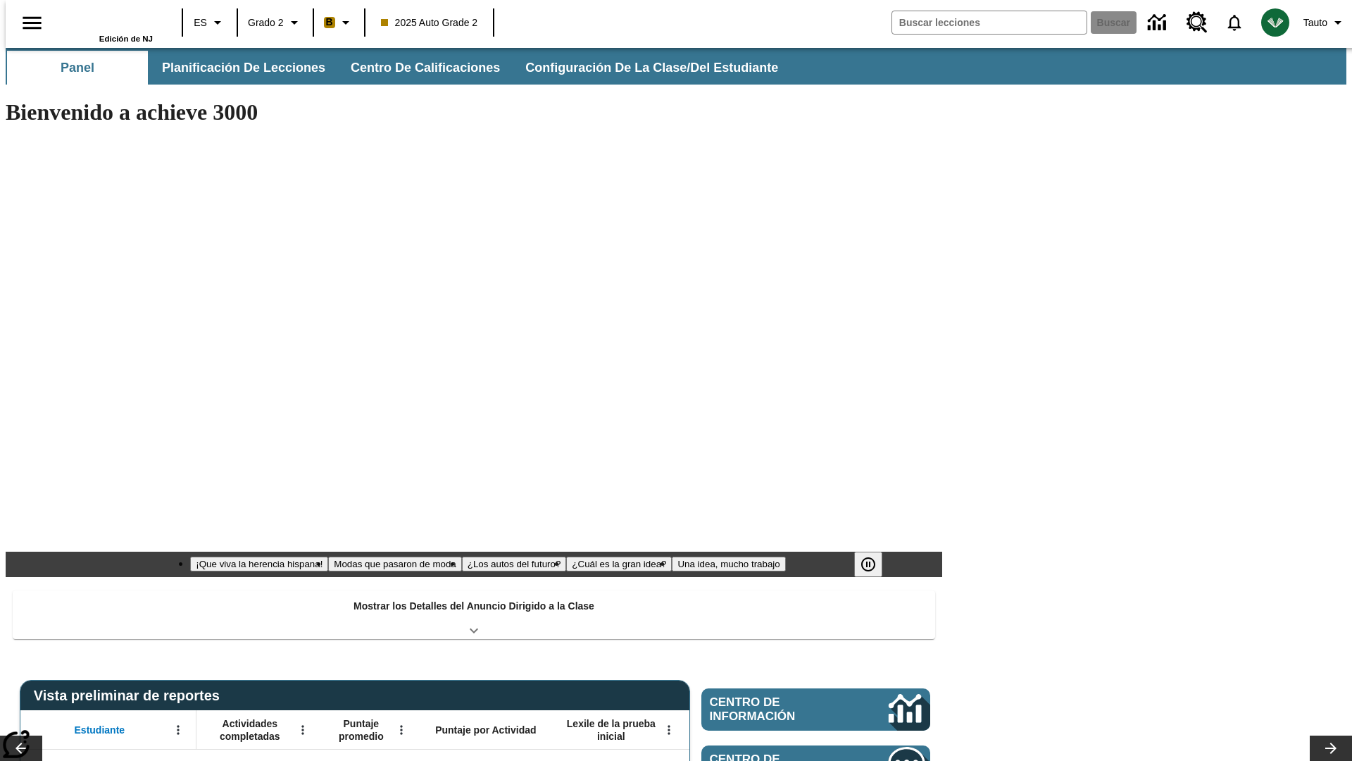  I want to click on span: Puntaje promedio, so click(361, 730).